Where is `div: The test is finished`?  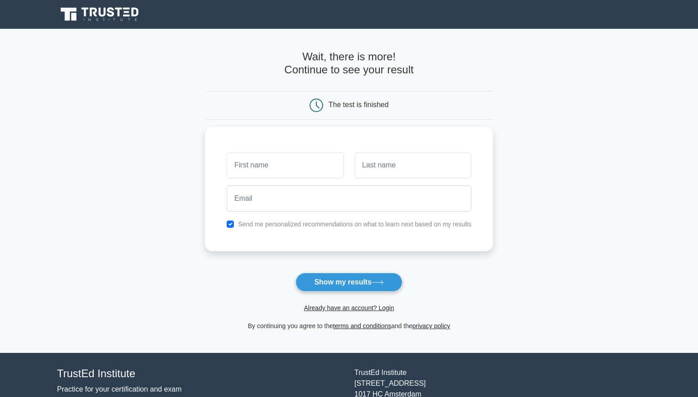 div: The test is finished is located at coordinates (358, 105).